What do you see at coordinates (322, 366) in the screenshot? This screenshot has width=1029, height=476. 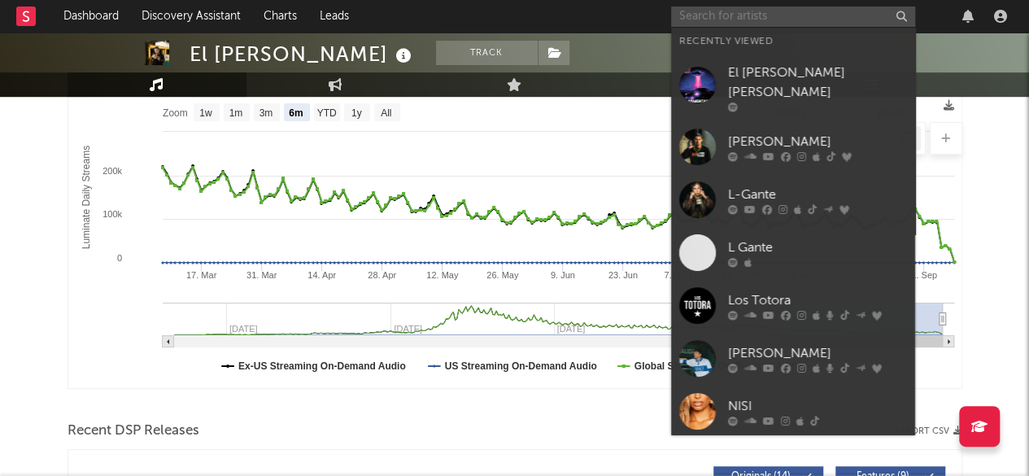 I see `text: Ex-US Streaming On-Demand Audio` at bounding box center [322, 366].